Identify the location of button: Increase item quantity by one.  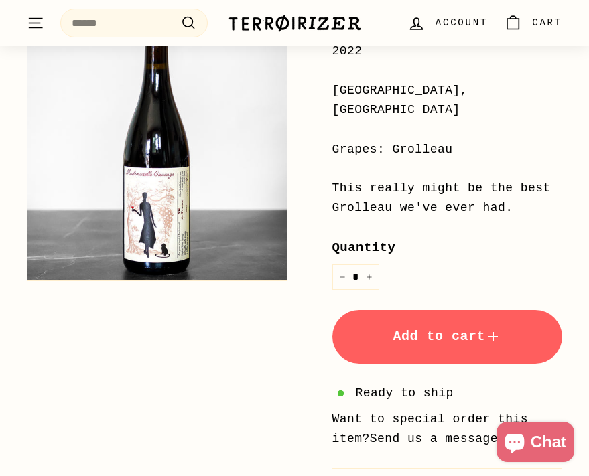
(369, 277).